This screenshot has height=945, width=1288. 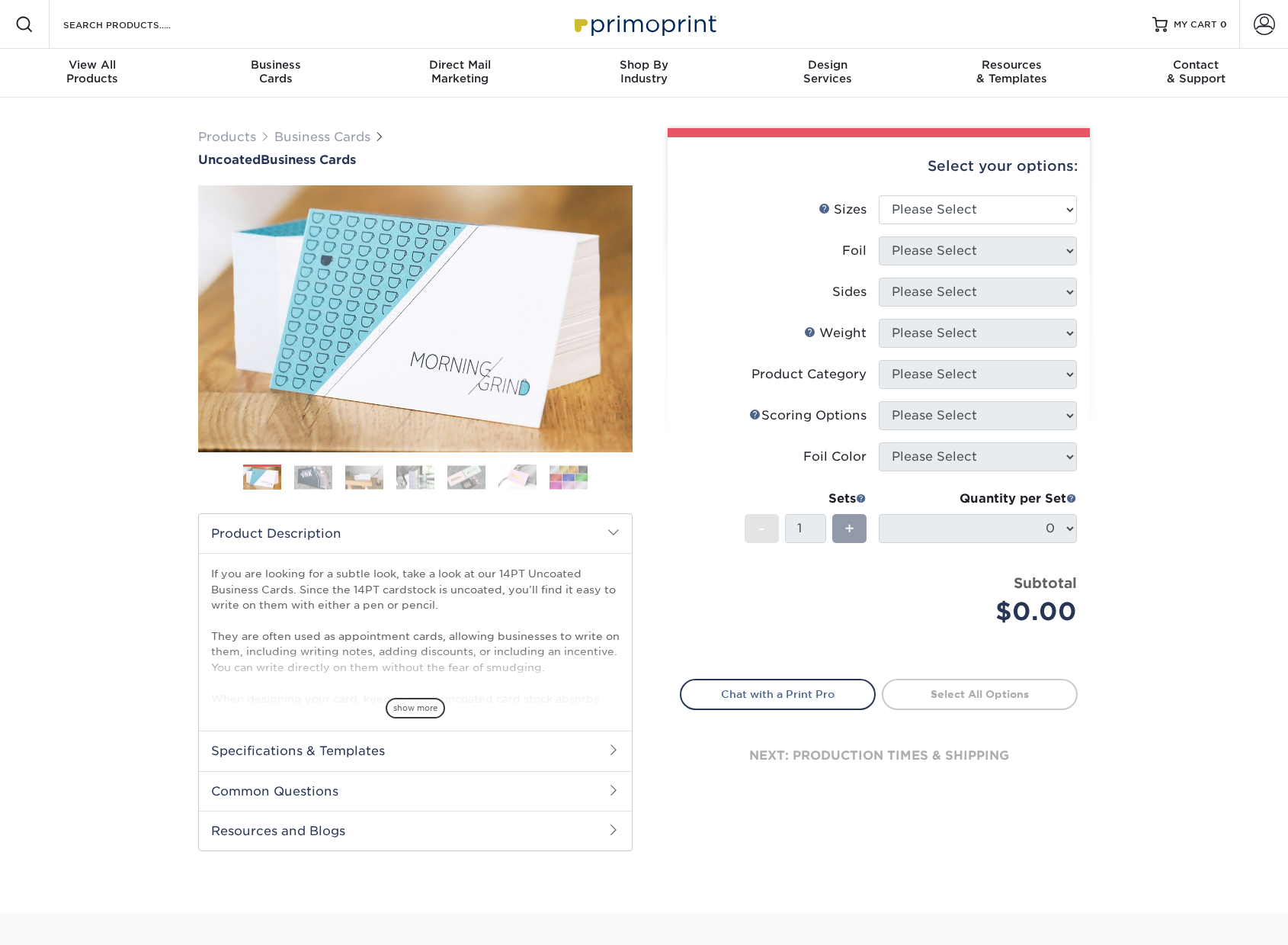 I want to click on span: Shop By, so click(x=643, y=65).